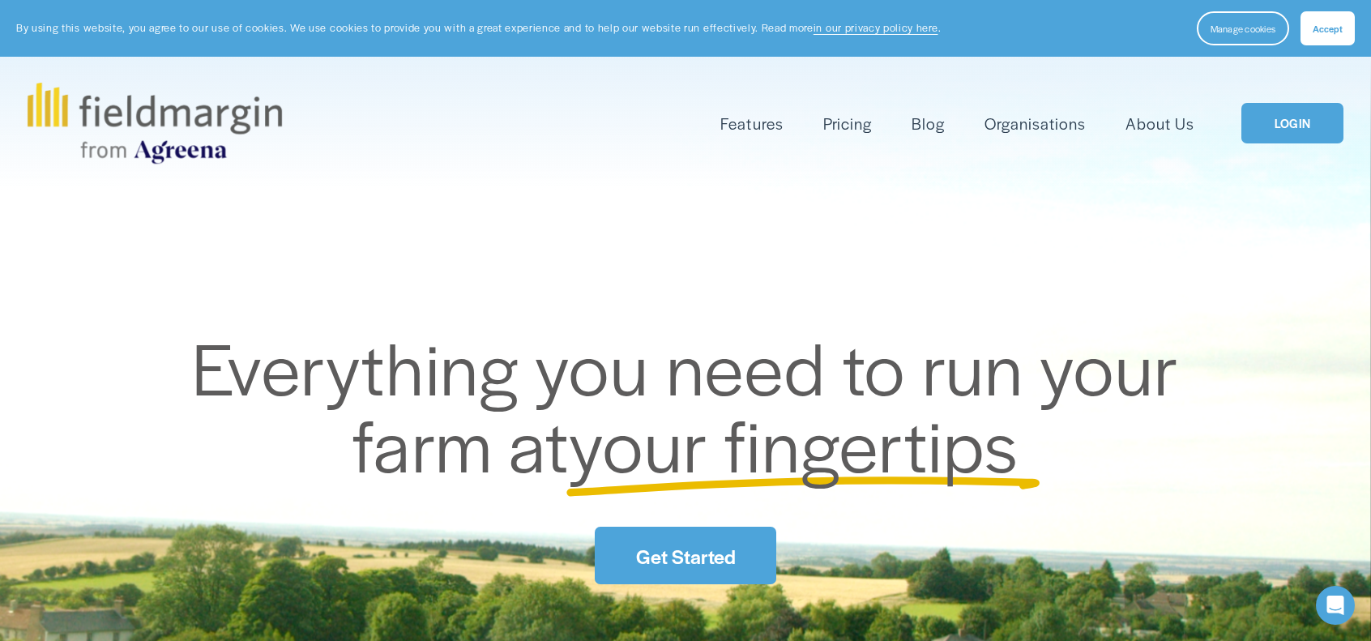 The width and height of the screenshot is (1371, 641). Describe the element at coordinates (876, 28) in the screenshot. I see `a: in our privacy policy here` at that location.